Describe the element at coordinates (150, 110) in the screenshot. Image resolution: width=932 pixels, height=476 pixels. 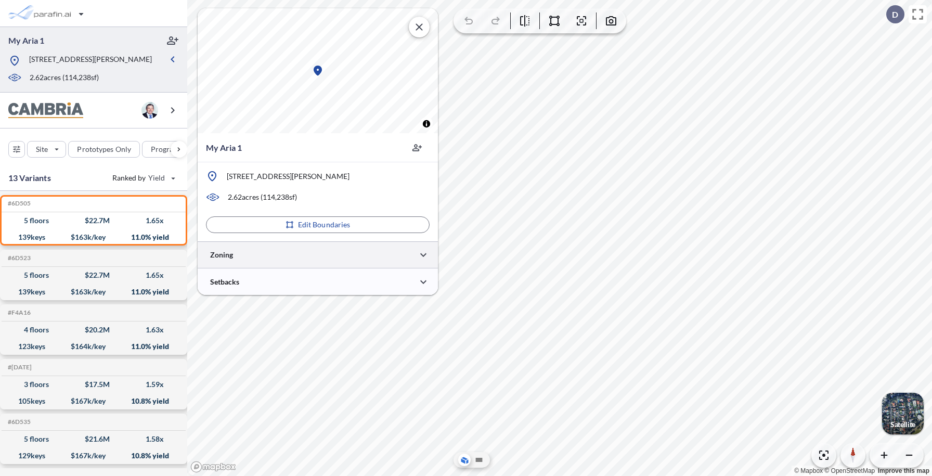
I see `img: user logo` at that location.